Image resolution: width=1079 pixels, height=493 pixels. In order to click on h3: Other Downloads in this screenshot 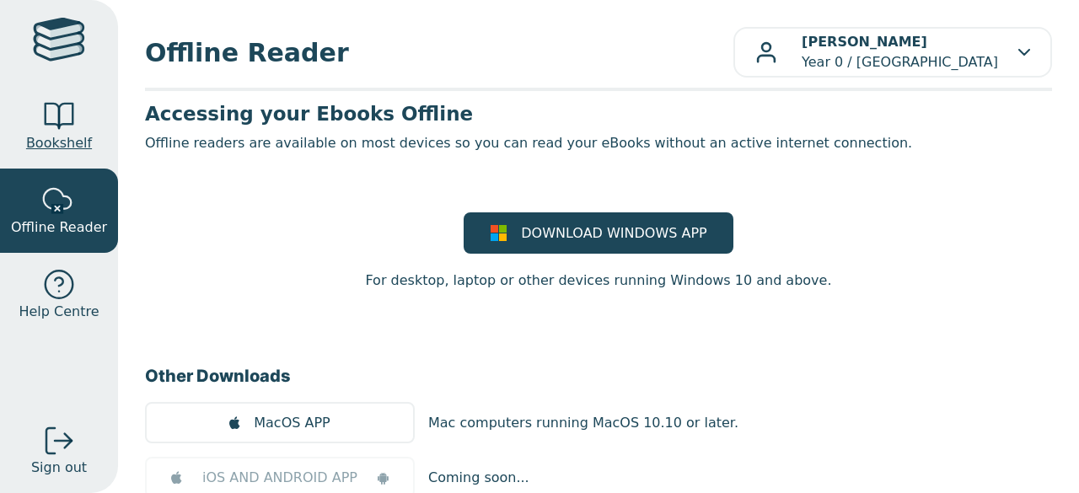, I will do `click(599, 376)`.